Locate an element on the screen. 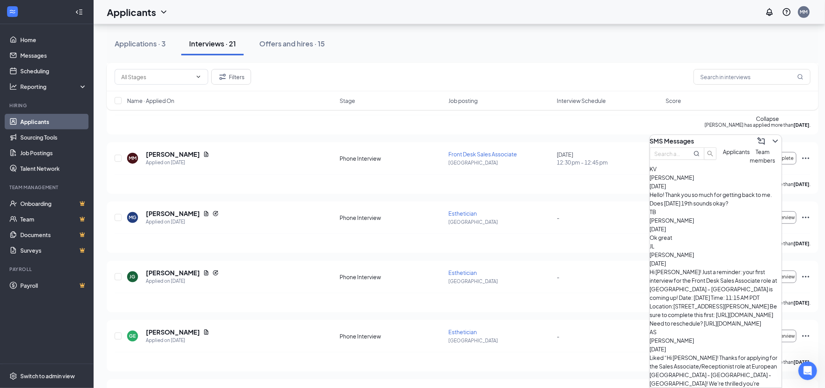  svg: Collapse is located at coordinates (79, 12).